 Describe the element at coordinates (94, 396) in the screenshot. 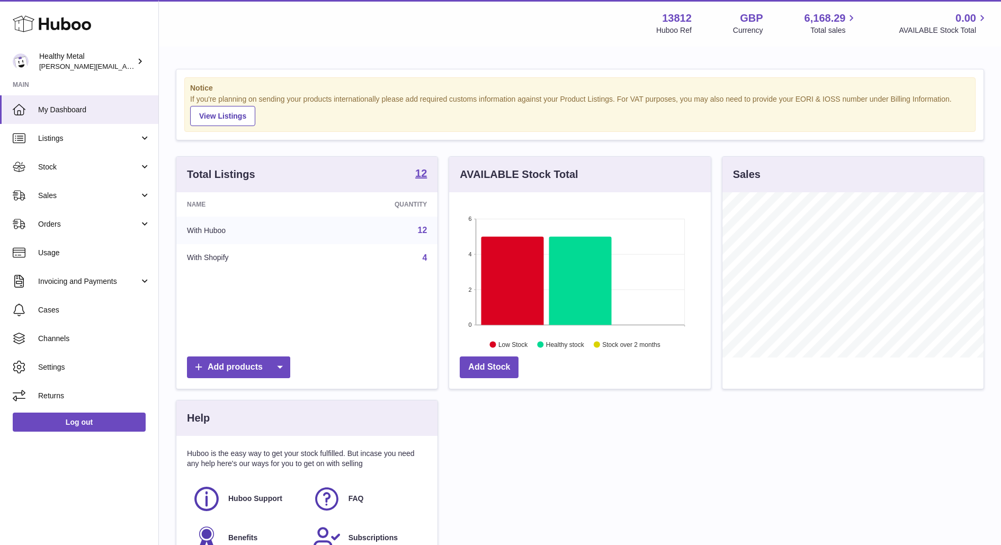

I see `span: Returns` at that location.